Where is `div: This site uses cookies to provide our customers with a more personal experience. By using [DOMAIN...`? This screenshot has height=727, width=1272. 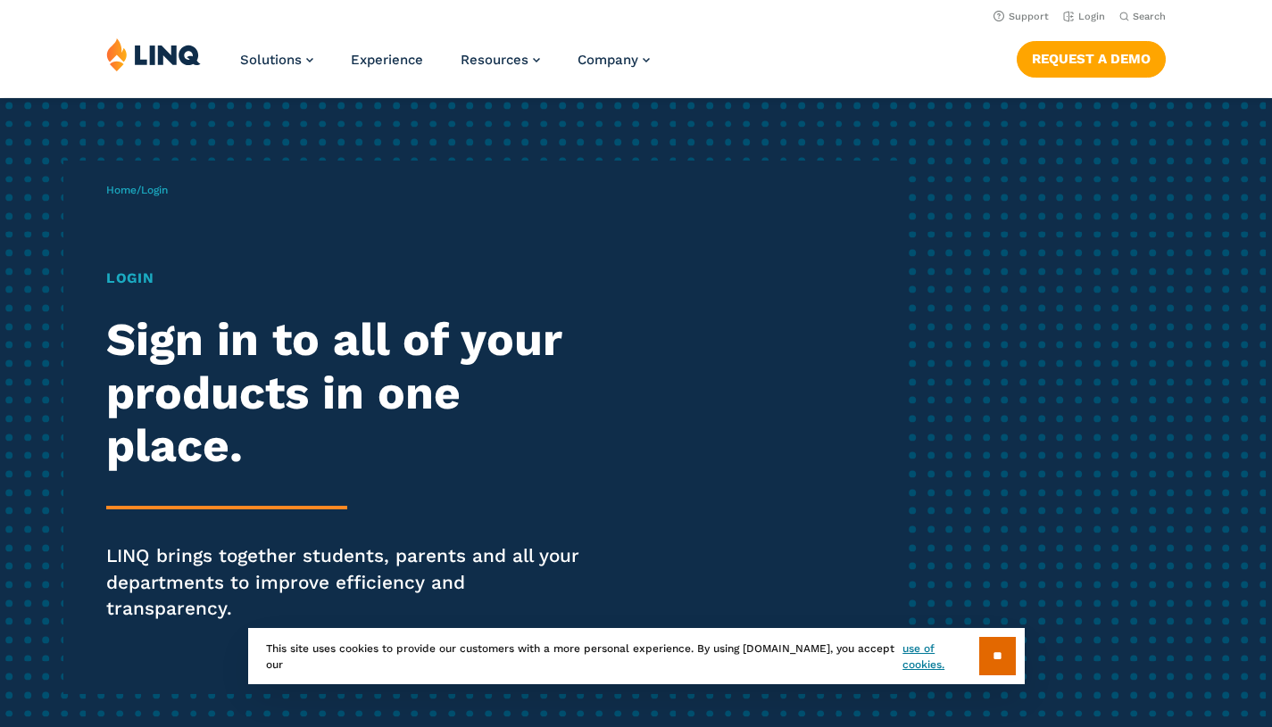
div: This site uses cookies to provide our customers with a more personal experience. By using [DOMAIN... is located at coordinates (636, 656).